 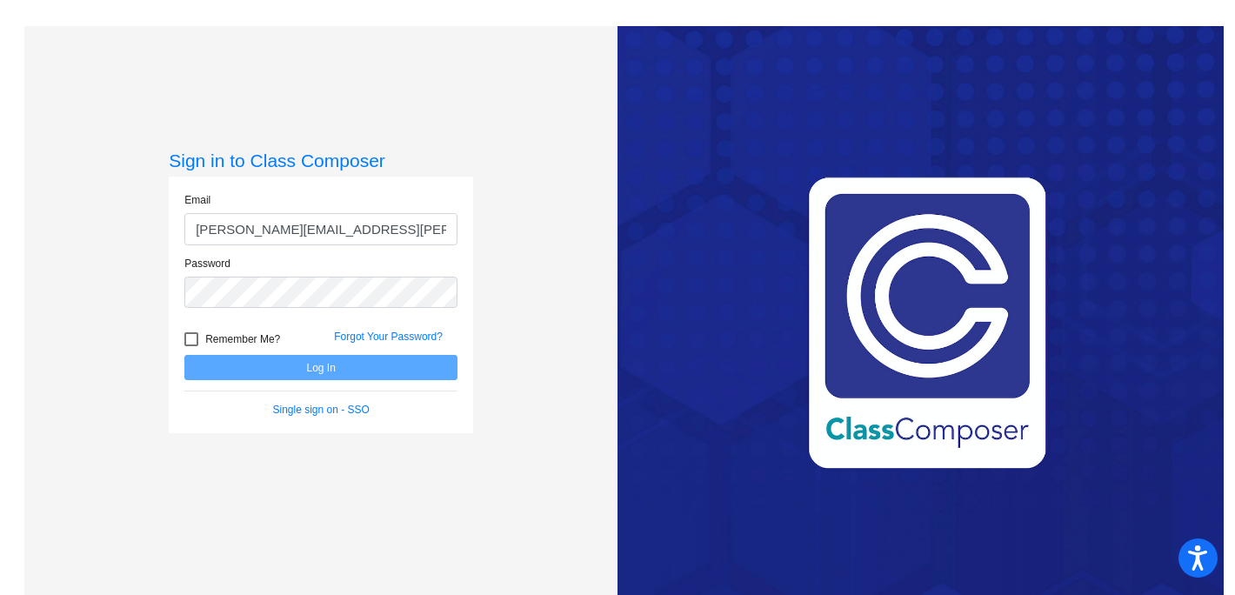 What do you see at coordinates (388, 336) in the screenshot?
I see `a: Forgot Your Password?` at bounding box center [388, 336].